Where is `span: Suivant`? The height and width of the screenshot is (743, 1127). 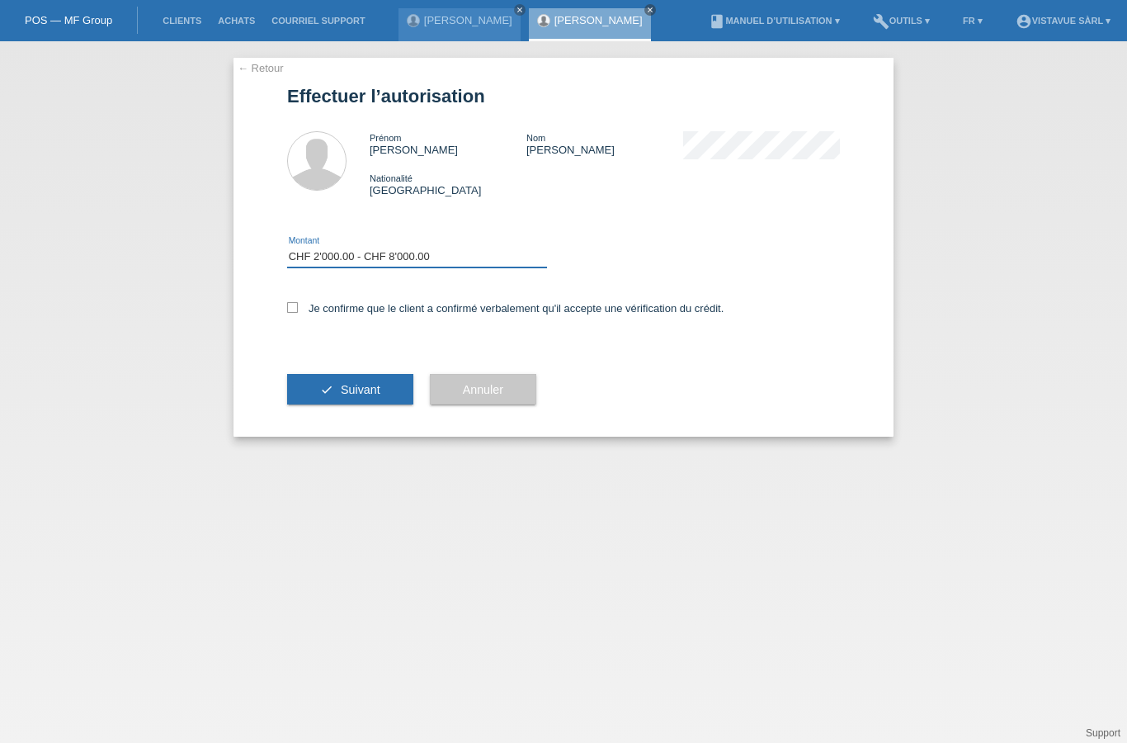 span: Suivant is located at coordinates (361, 390).